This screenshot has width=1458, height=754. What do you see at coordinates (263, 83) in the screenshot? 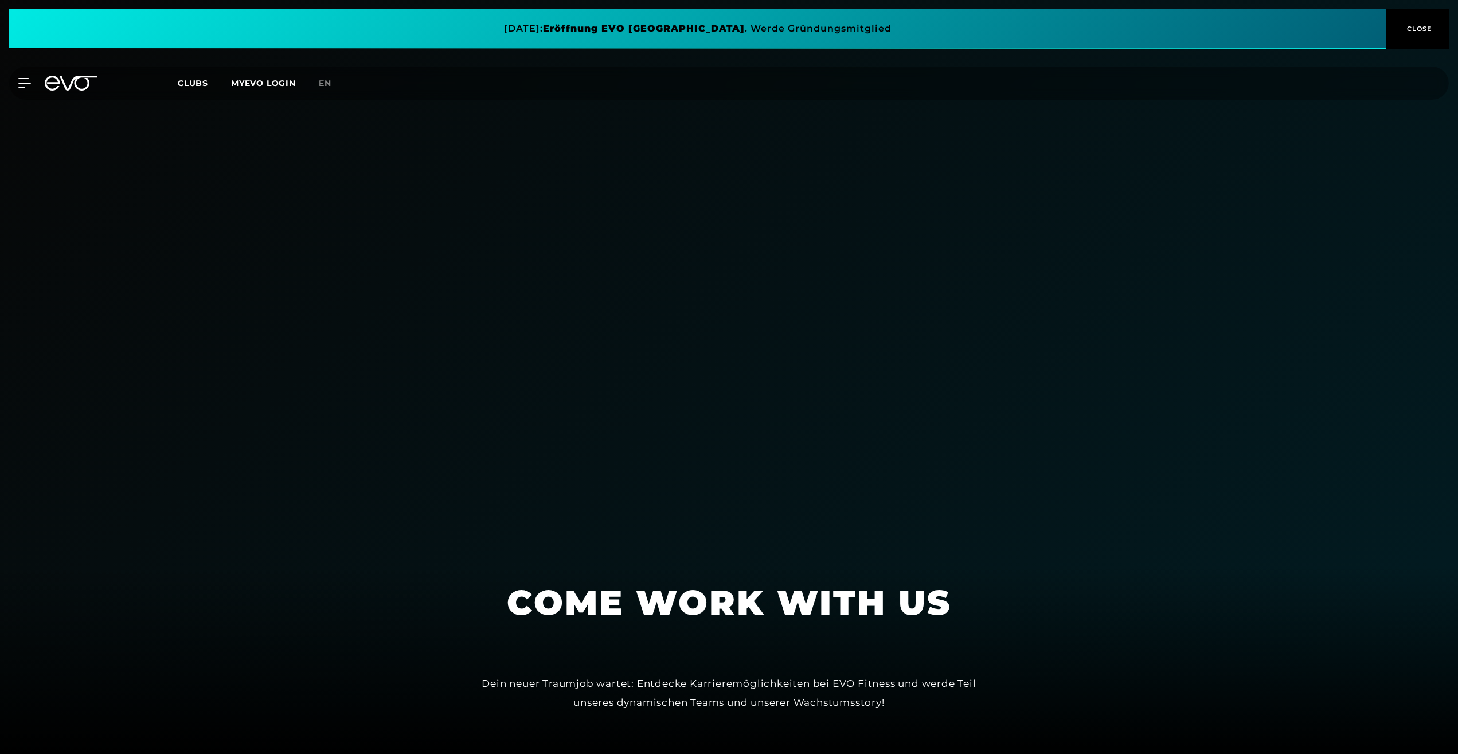
I see `a: MYEVO LOGIN` at bounding box center [263, 83].